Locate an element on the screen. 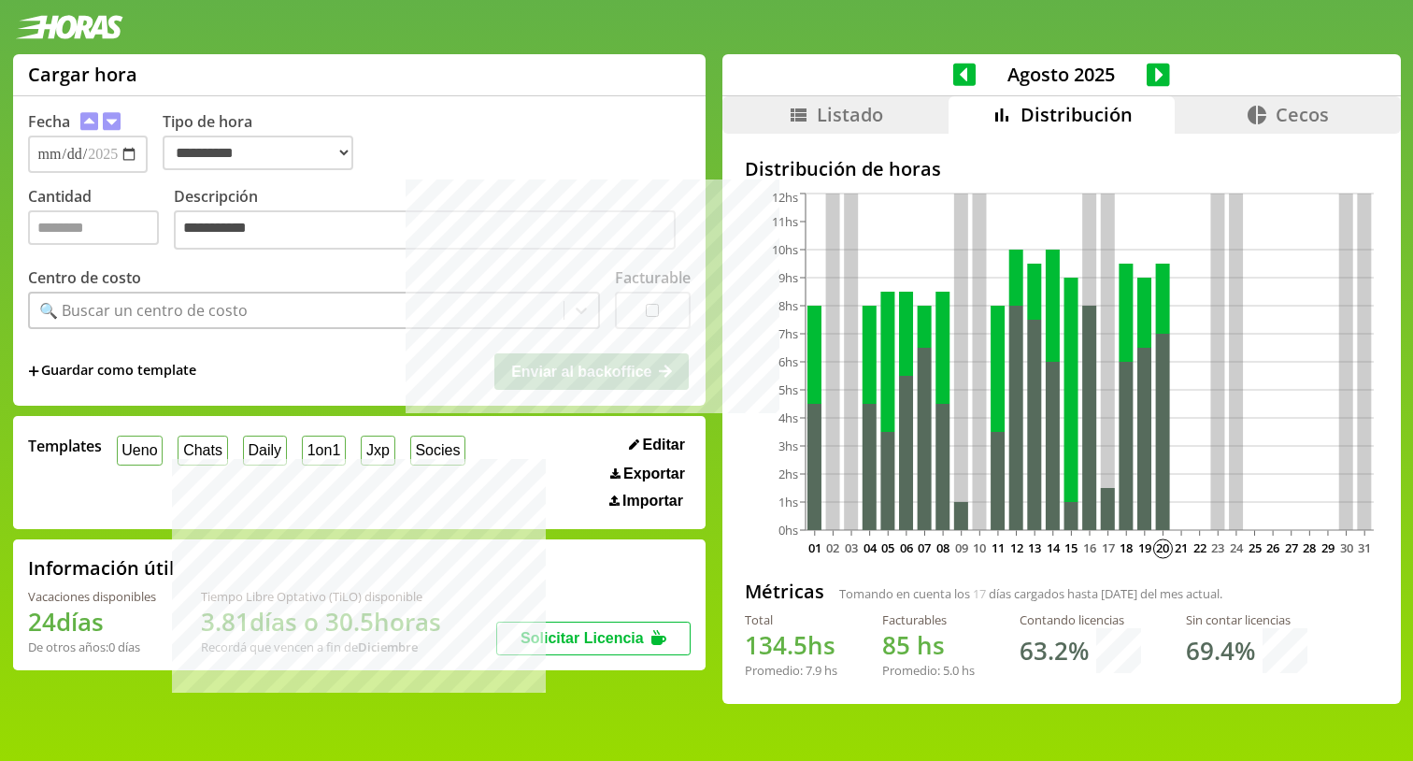  div: Sin contar licencias is located at coordinates (1247, 620).